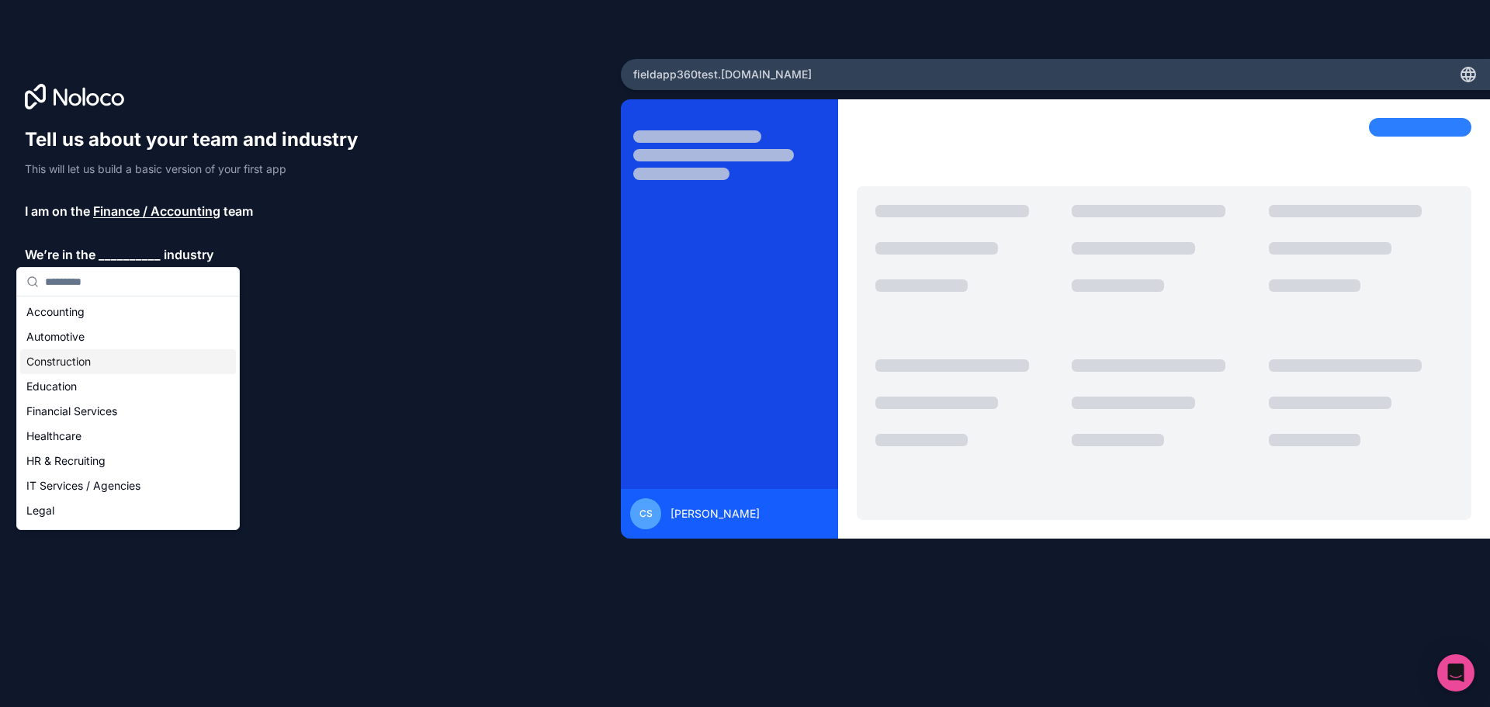  Describe the element at coordinates (189, 255) in the screenshot. I see `span: industry` at that location.